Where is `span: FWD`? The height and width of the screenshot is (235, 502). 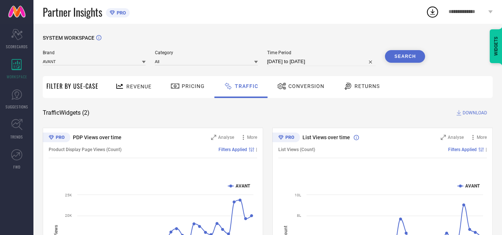 span: FWD is located at coordinates (17, 167).